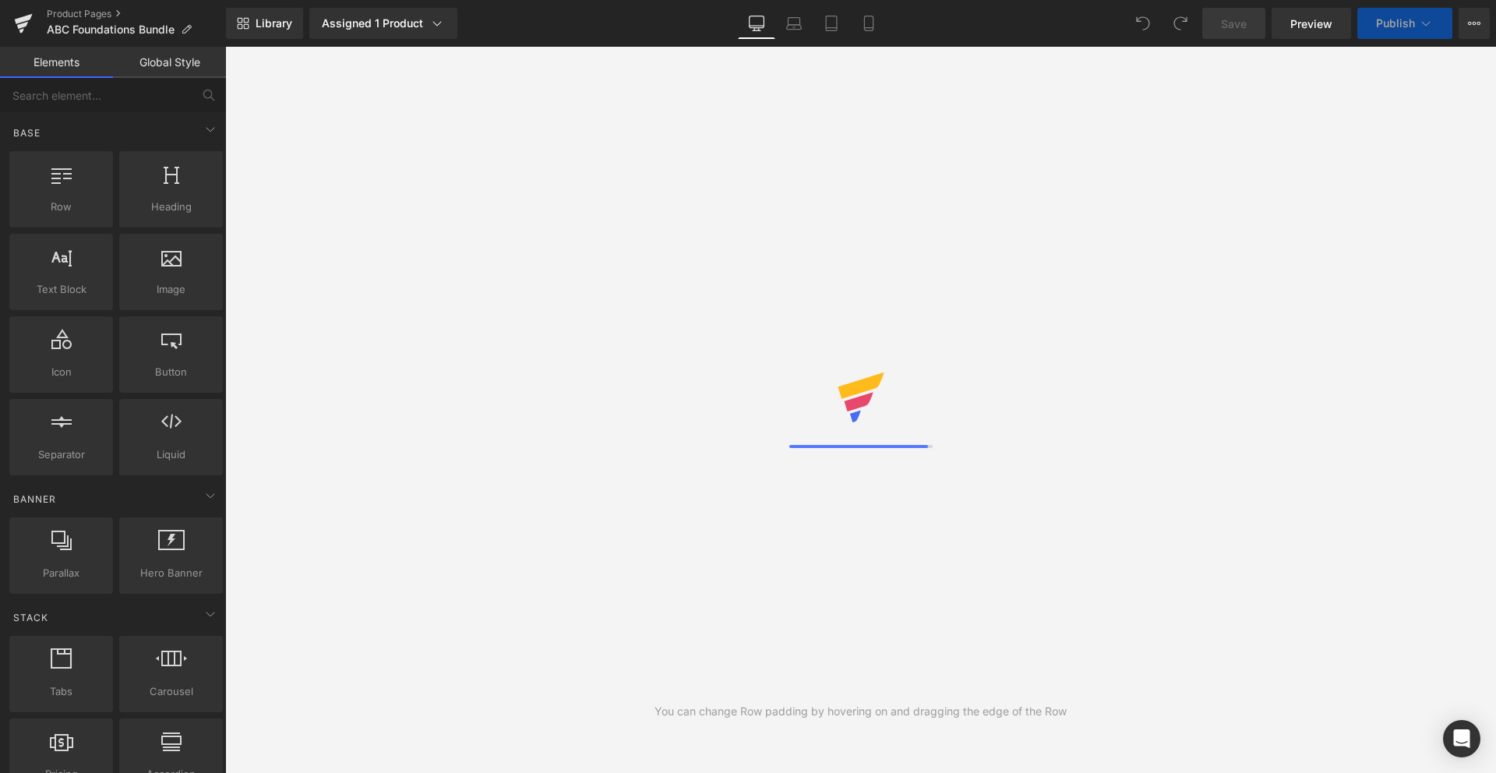  What do you see at coordinates (169, 62) in the screenshot?
I see `a: Global Style` at bounding box center [169, 62].